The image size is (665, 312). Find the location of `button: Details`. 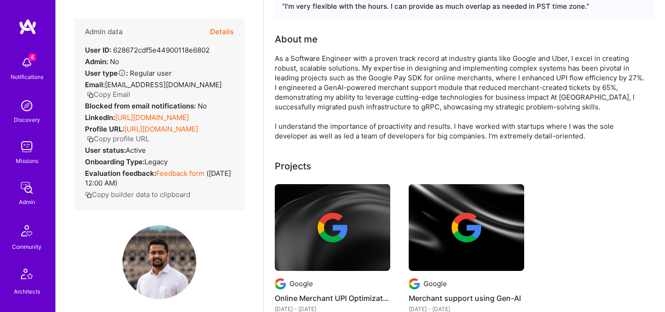

button: Details is located at coordinates (222, 32).